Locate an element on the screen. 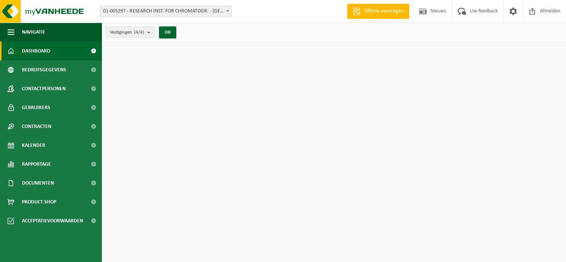  count: (4/4) is located at coordinates (139, 32).